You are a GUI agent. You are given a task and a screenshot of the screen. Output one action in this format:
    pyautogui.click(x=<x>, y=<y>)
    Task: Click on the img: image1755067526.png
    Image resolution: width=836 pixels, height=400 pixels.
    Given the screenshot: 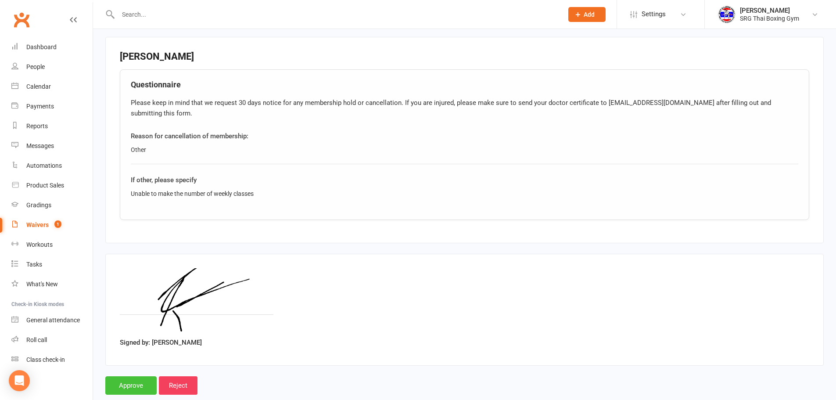 What is the action you would take?
    pyautogui.click(x=197, y=301)
    